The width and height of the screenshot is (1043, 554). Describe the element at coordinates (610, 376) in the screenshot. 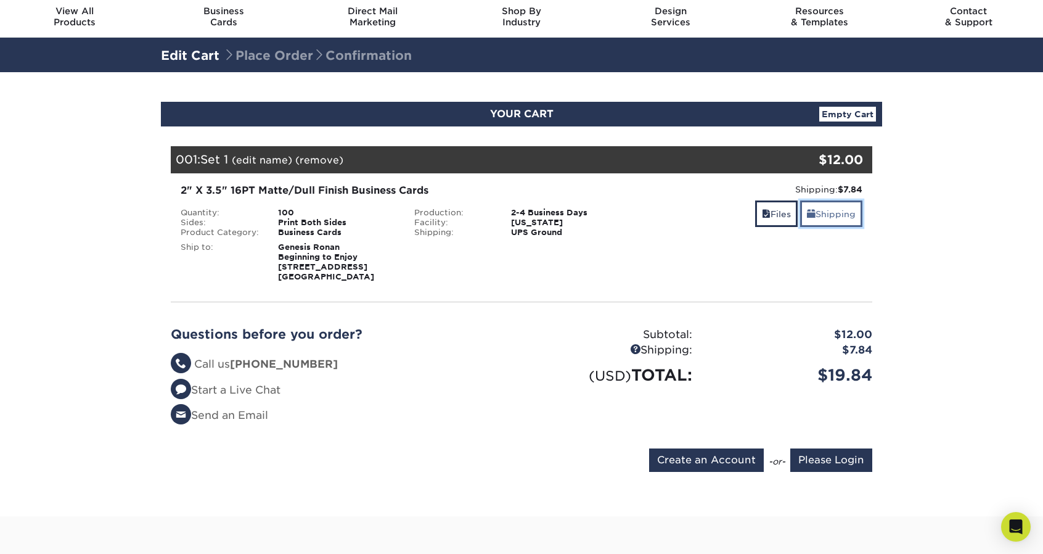

I see `small: (USD)` at that location.